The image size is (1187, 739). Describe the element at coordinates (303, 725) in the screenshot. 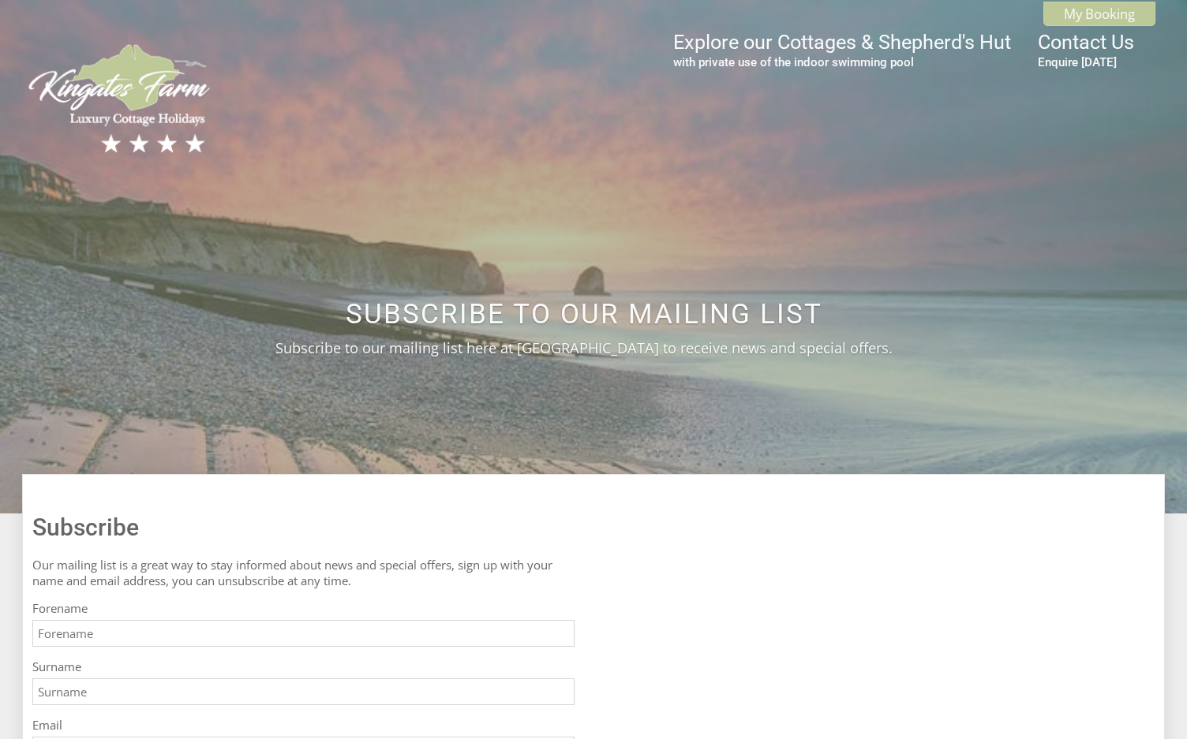

I see `label: Email` at that location.